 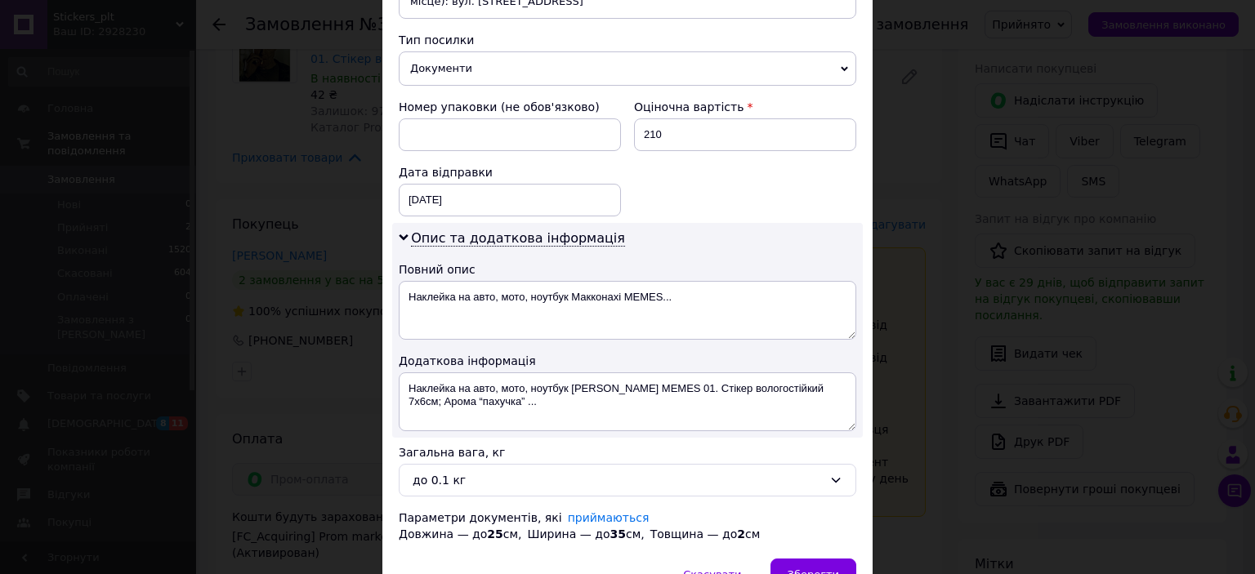 What do you see at coordinates (518, 238) in the screenshot?
I see `span: Опис та додаткова інформація` at bounding box center [518, 238].